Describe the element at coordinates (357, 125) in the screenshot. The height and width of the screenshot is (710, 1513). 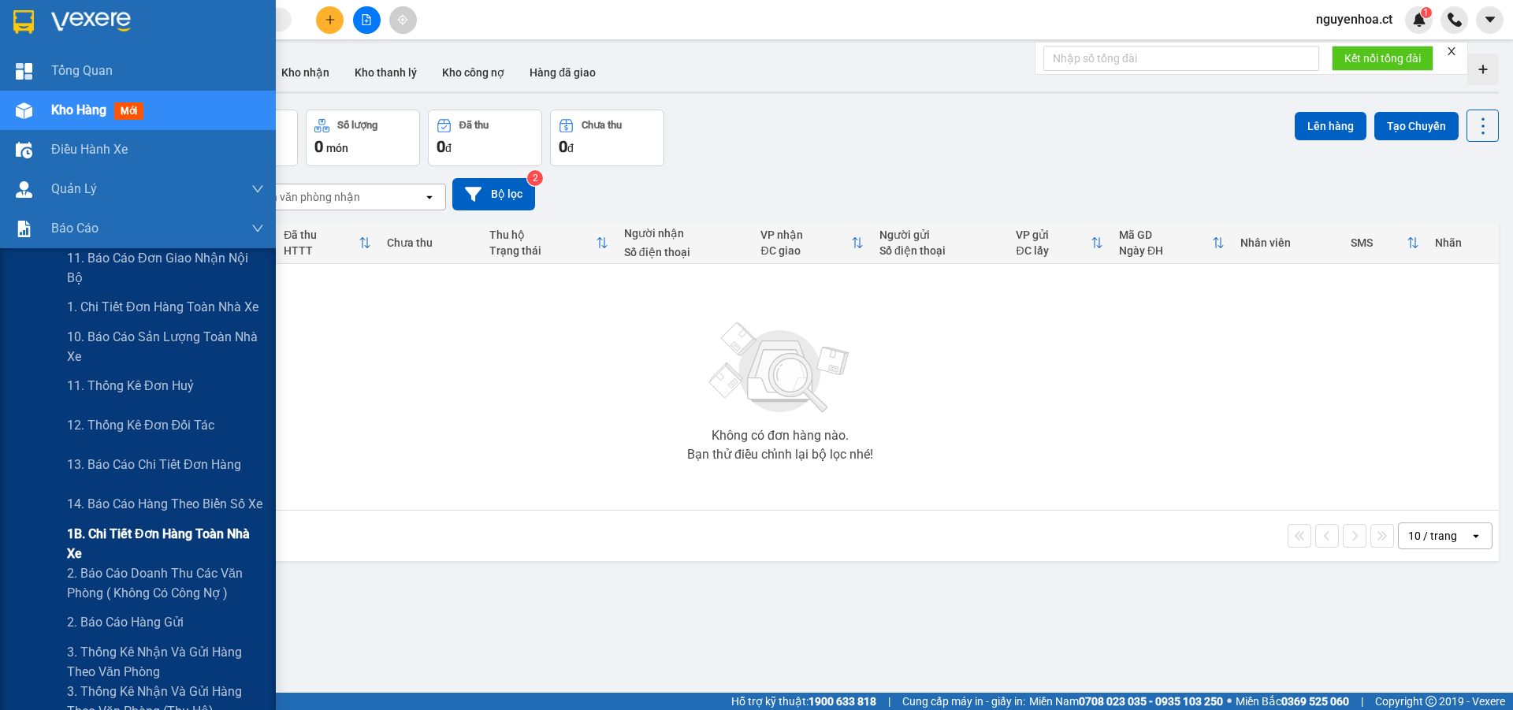
I see `div: Số lượng` at that location.